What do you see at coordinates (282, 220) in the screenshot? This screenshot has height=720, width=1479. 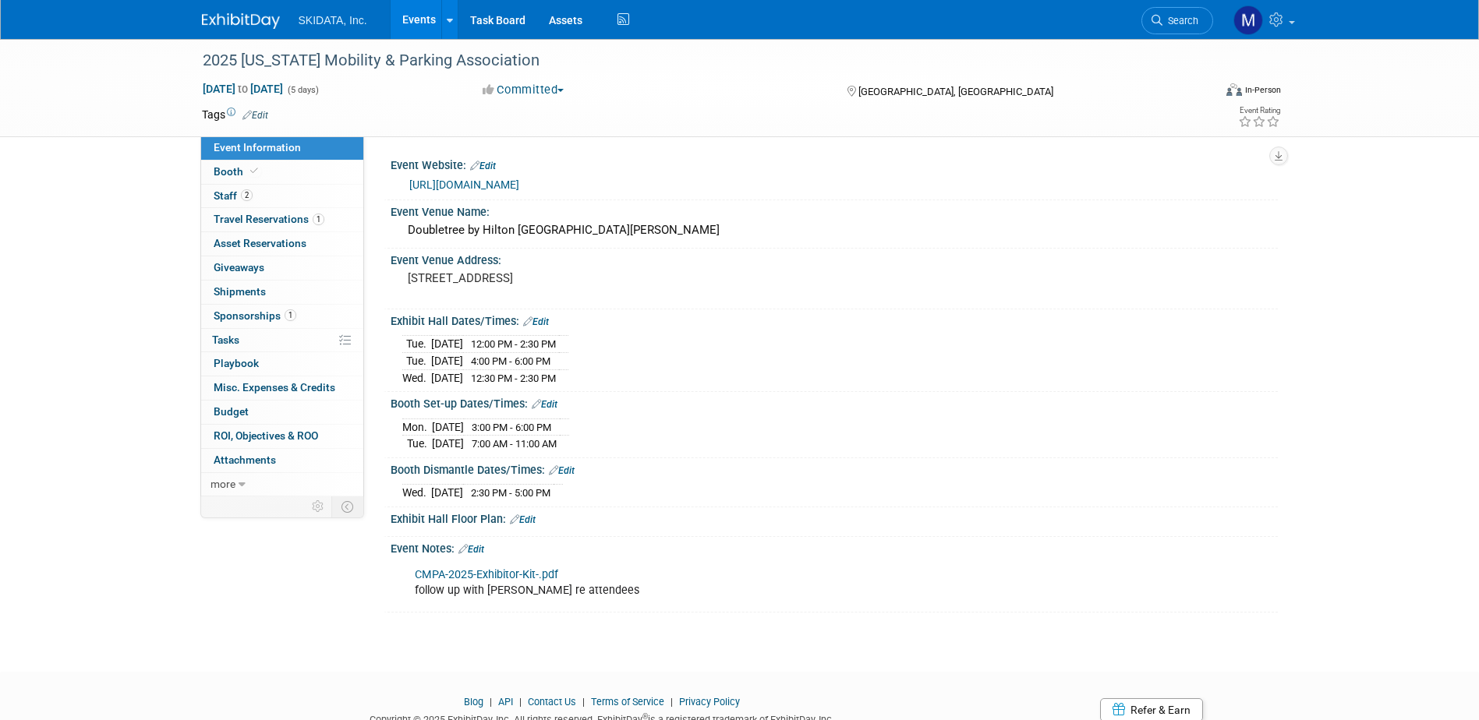 I see `a: Travel Reservations1` at bounding box center [282, 220].